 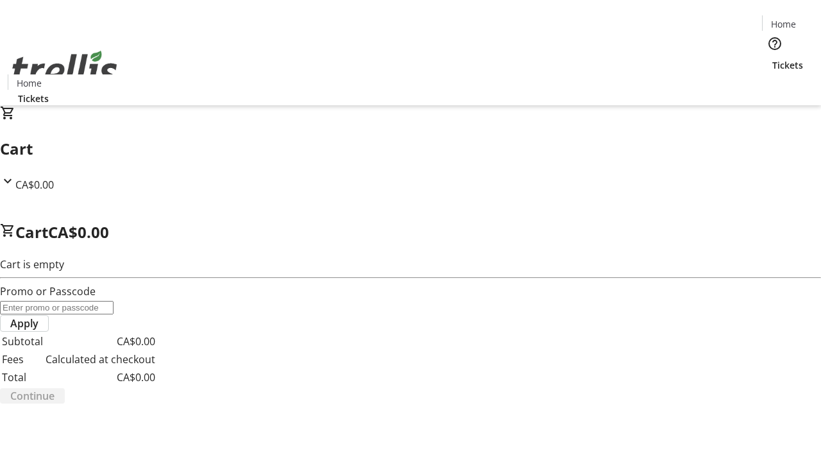 What do you see at coordinates (22, 341) in the screenshot?
I see `td: Subtotal` at bounding box center [22, 341].